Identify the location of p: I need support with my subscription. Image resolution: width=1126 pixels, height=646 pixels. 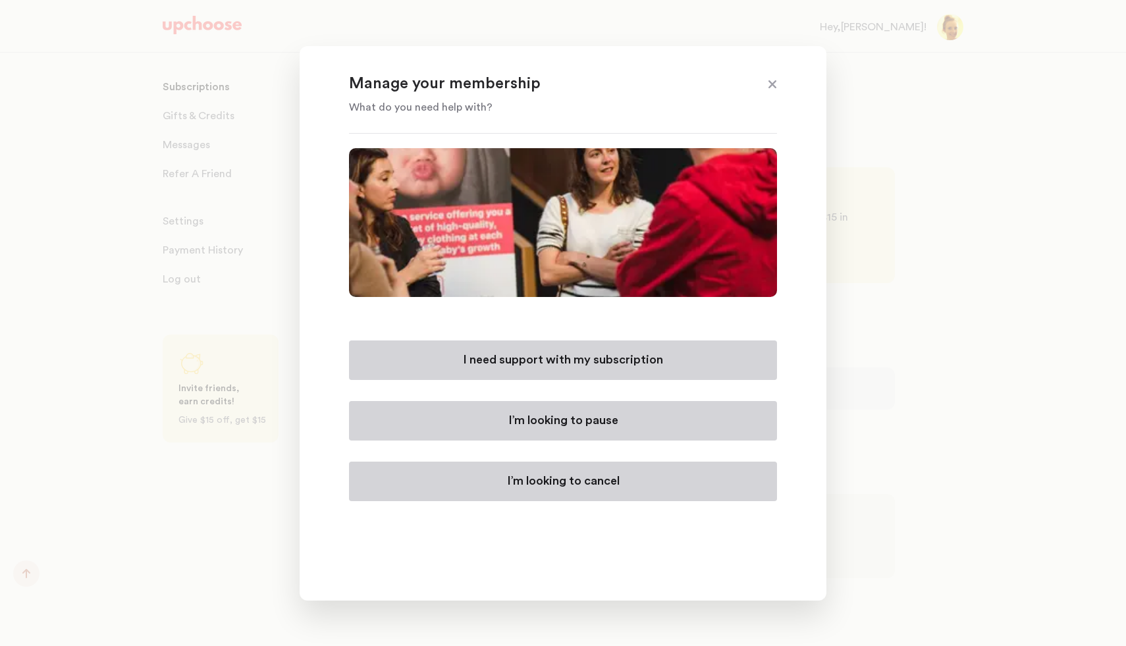
(563, 360).